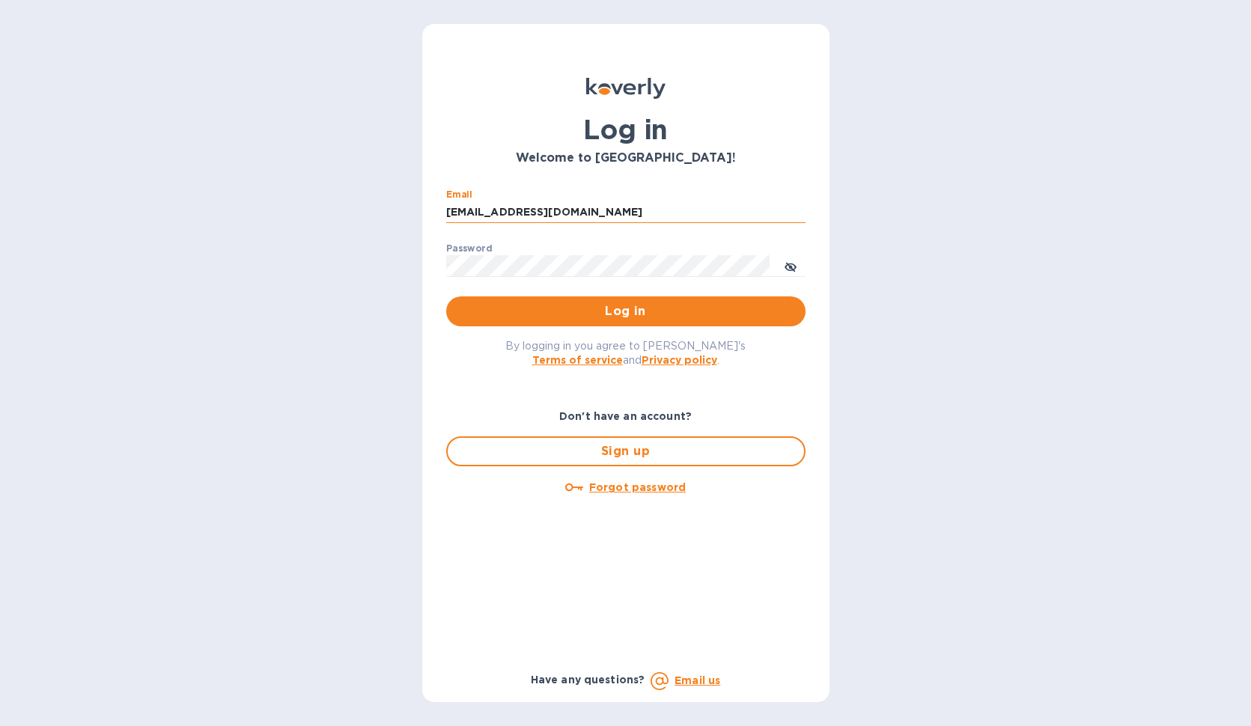 The height and width of the screenshot is (726, 1251). What do you see at coordinates (637, 487) in the screenshot?
I see `u: Forgot password` at bounding box center [637, 487].